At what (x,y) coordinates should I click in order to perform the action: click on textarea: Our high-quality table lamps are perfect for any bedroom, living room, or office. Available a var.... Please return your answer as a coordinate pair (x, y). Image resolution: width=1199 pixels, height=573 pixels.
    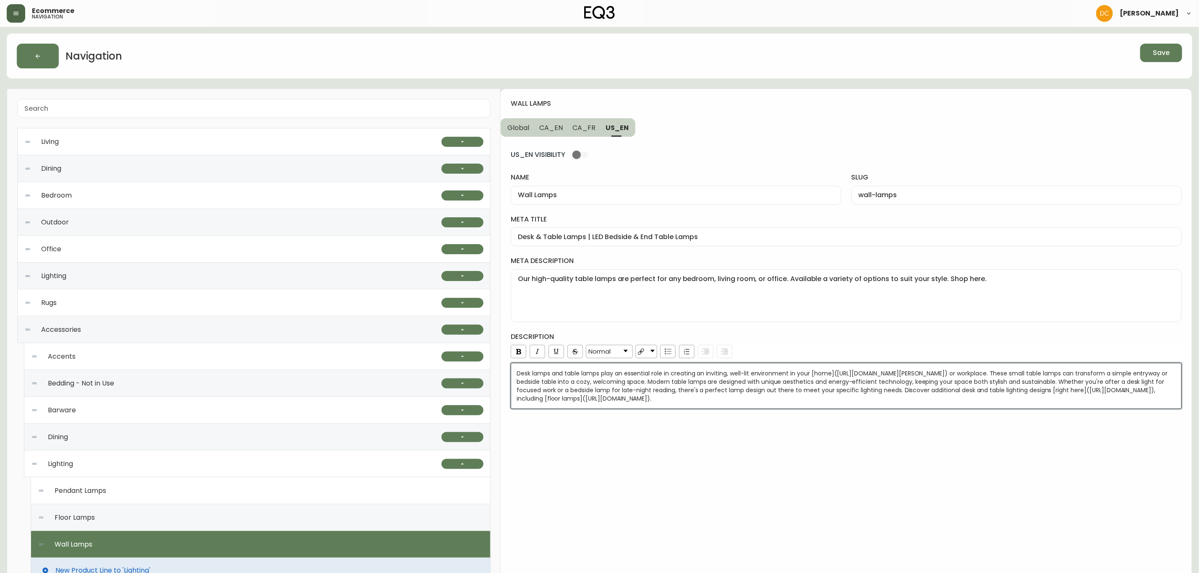
    Looking at the image, I should click on (846, 296).